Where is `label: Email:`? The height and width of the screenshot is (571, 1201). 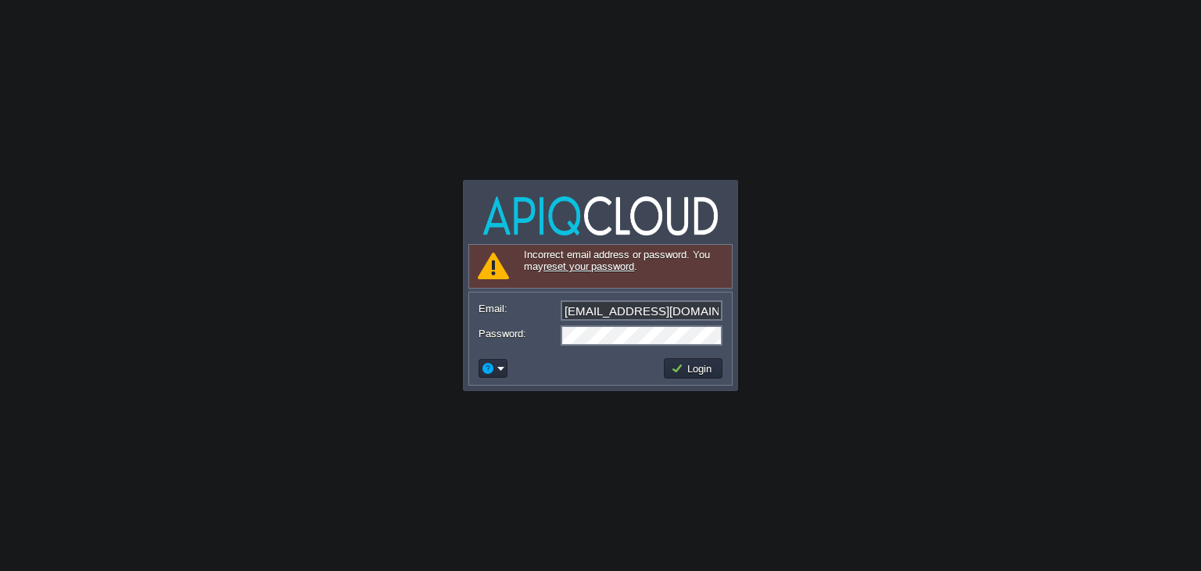 label: Email: is located at coordinates (518, 308).